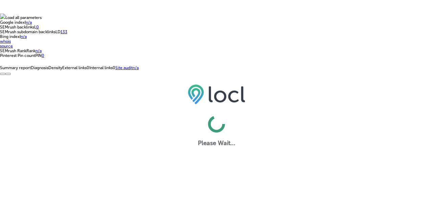 The height and width of the screenshot is (201, 433). Describe the element at coordinates (38, 56) in the screenshot. I see `span: PIN` at that location.